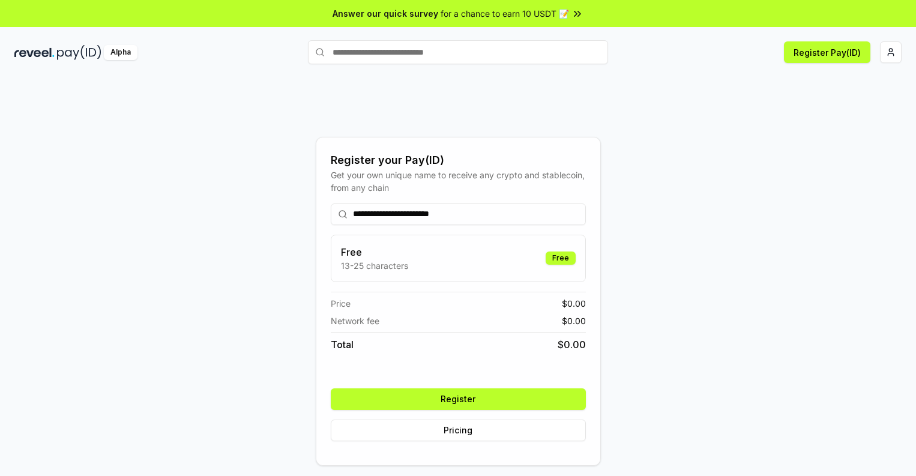  Describe the element at coordinates (342, 345) in the screenshot. I see `span: Total` at that location.